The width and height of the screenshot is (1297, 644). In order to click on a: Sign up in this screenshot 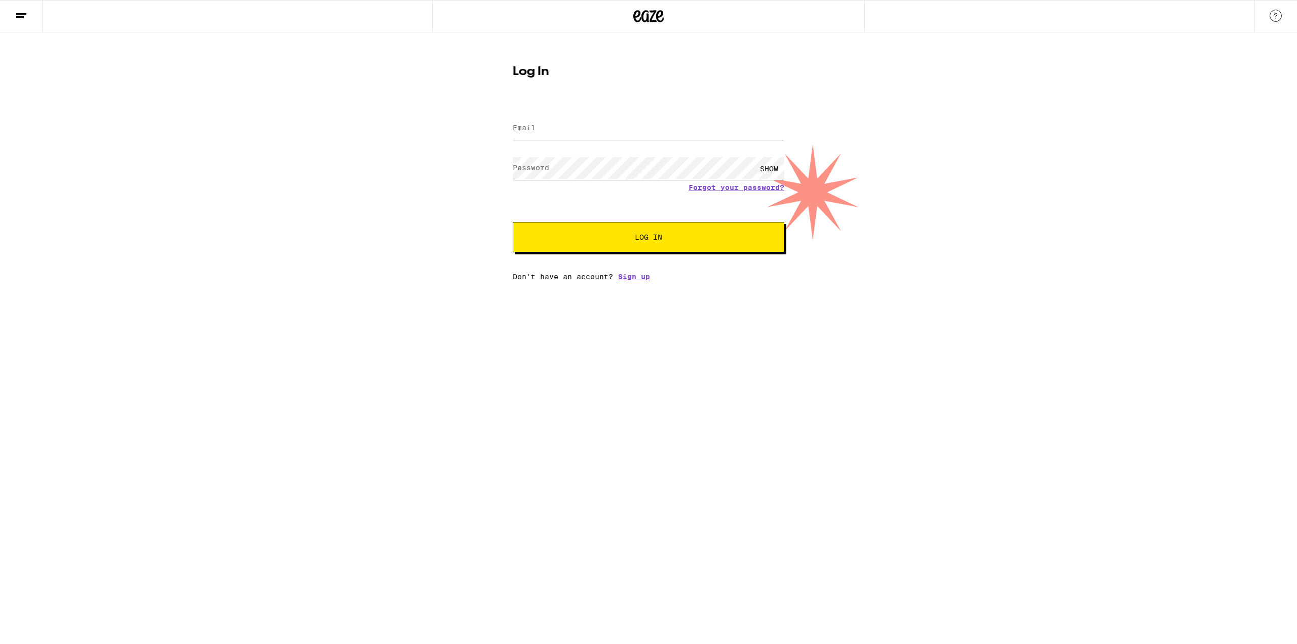, I will do `click(634, 277)`.